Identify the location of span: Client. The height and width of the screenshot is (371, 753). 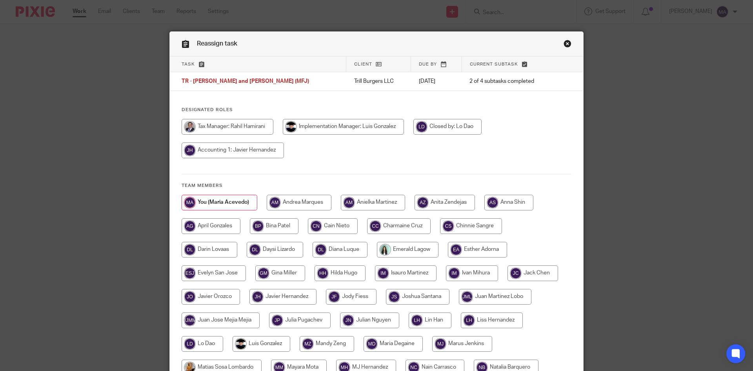
(363, 64).